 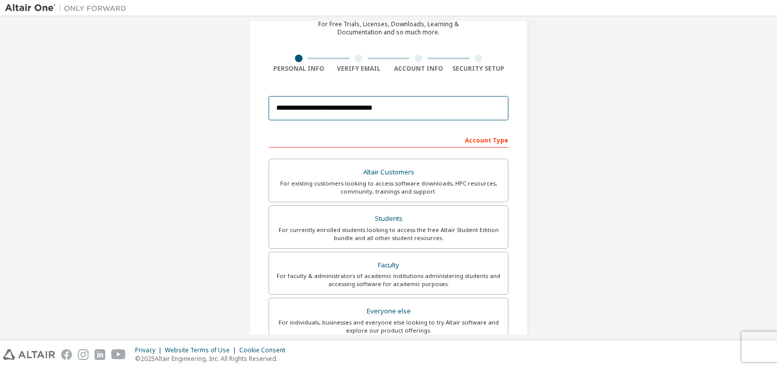 What do you see at coordinates (388, 266) in the screenshot?
I see `div: Faculty` at bounding box center [388, 266].